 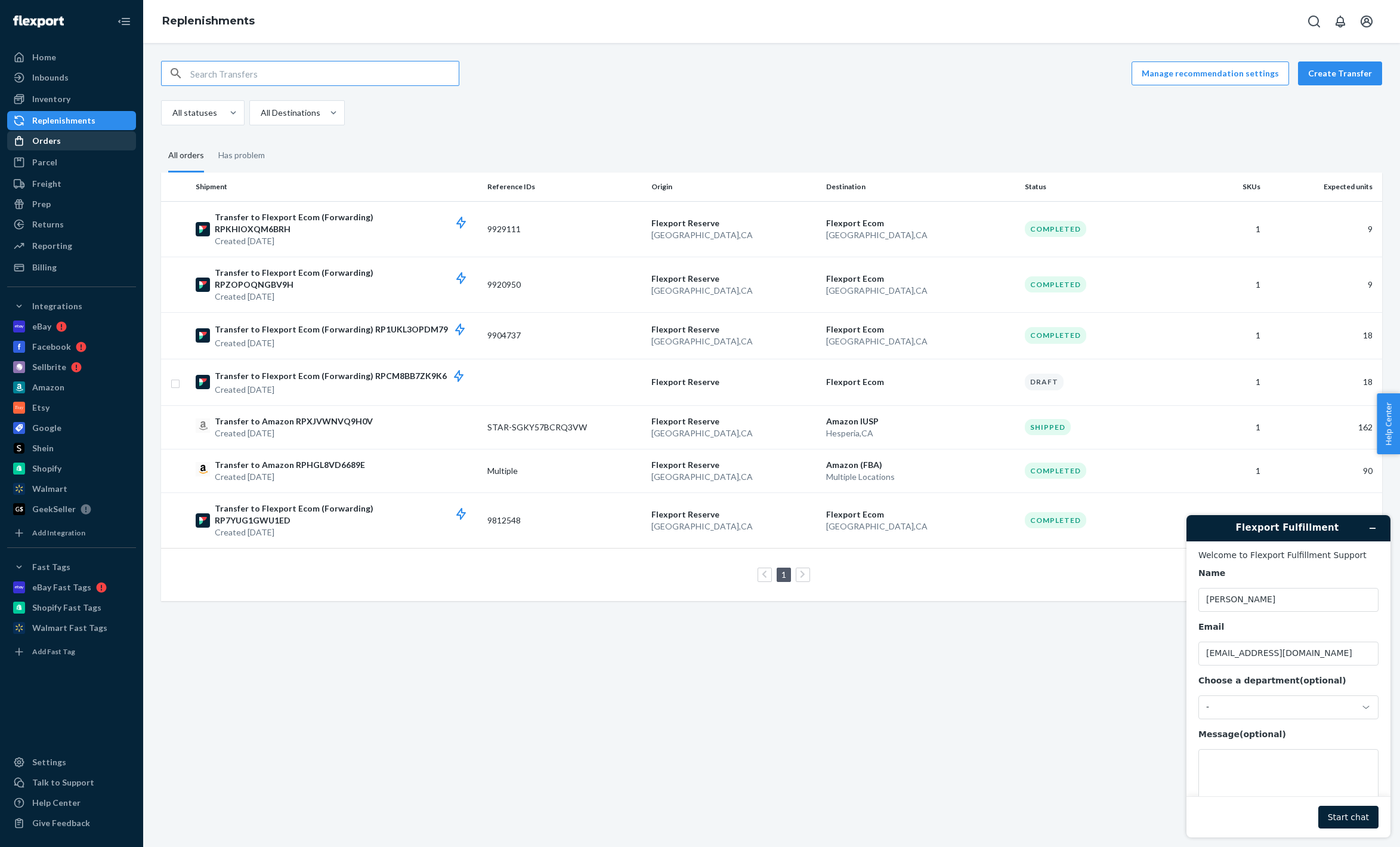 What do you see at coordinates (1388, 424) in the screenshot?
I see `span: Help Center` at bounding box center [1388, 424].